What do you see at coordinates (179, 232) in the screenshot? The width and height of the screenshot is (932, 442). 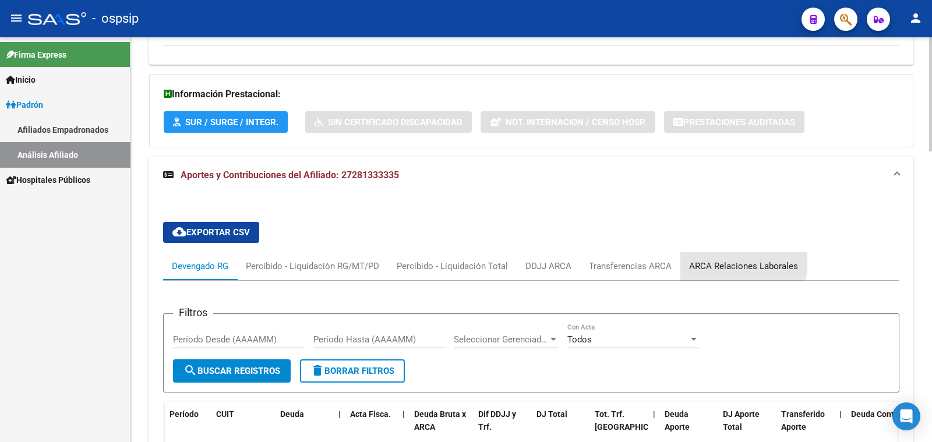 I see `mat-icon: cloud_download` at bounding box center [179, 232].